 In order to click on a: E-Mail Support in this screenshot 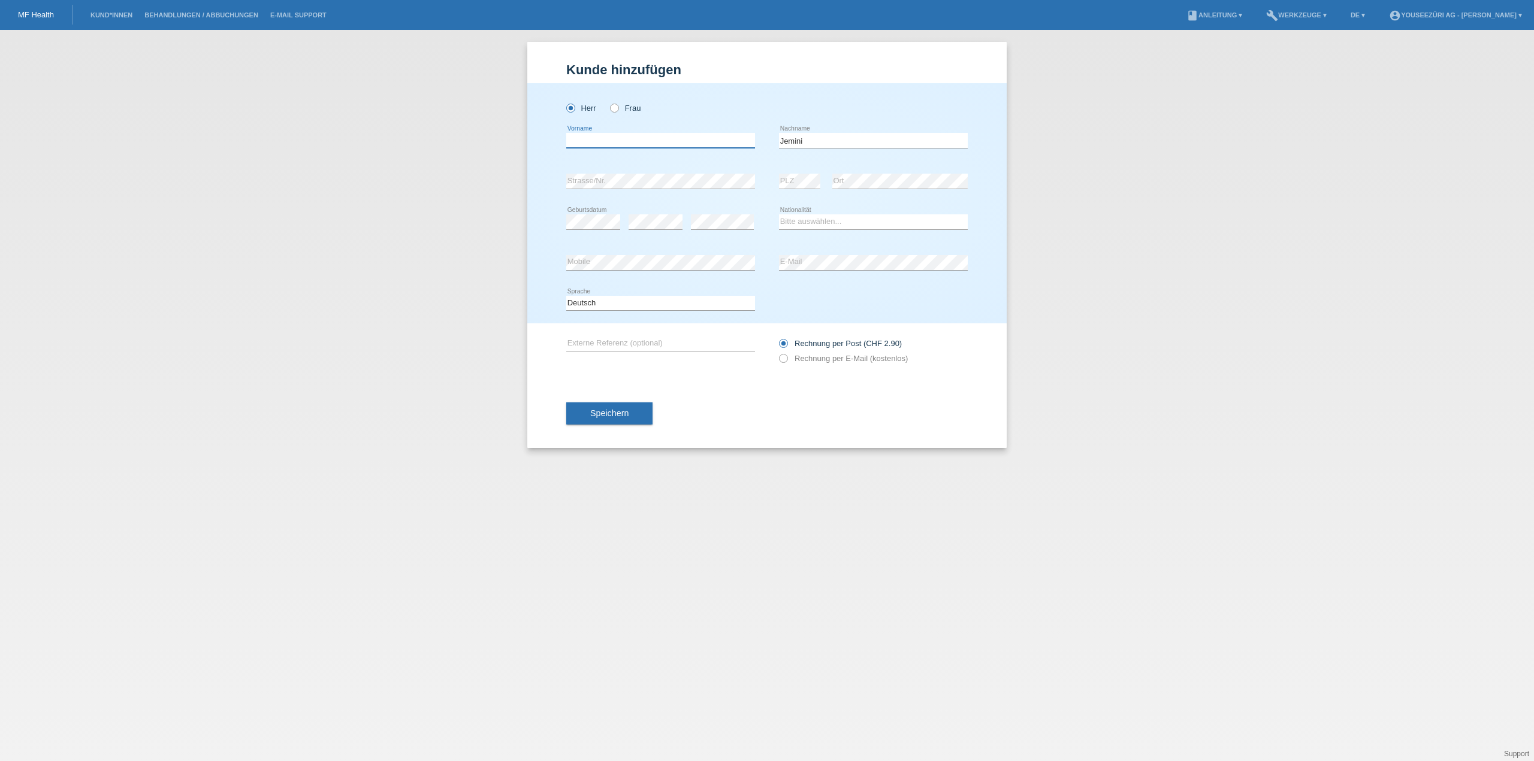, I will do `click(298, 15)`.